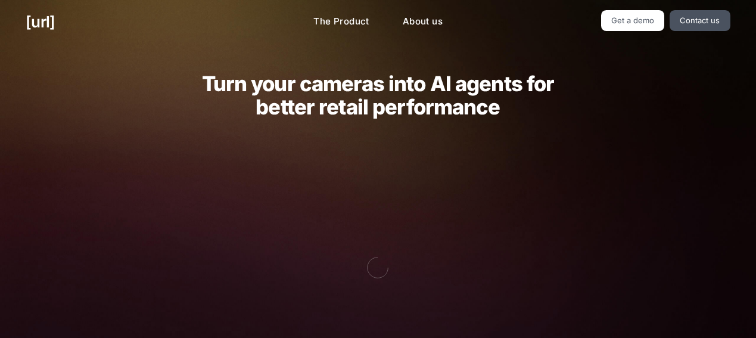  Describe the element at coordinates (423, 21) in the screenshot. I see `a: About us` at that location.